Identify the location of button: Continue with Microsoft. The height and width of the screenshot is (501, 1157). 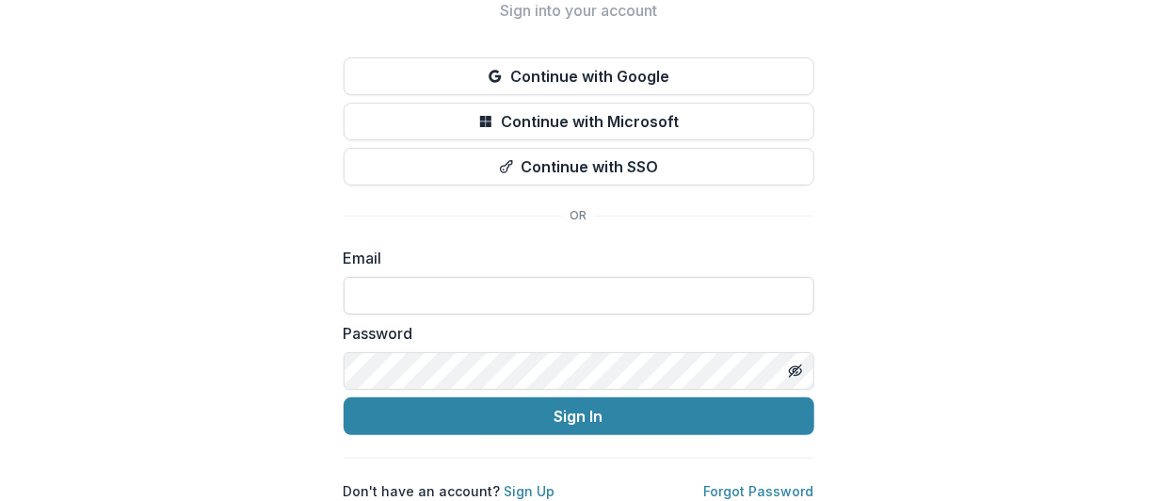
(579, 121).